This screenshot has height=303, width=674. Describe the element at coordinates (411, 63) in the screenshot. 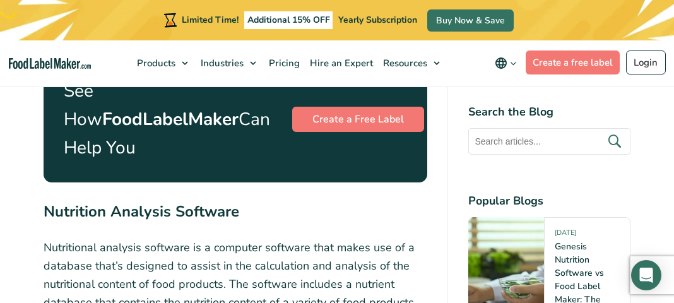

I see `a: Resources` at that location.